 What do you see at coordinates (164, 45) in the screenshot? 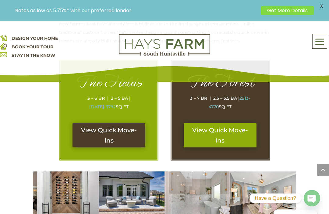
I see `img: Logo` at bounding box center [164, 45].